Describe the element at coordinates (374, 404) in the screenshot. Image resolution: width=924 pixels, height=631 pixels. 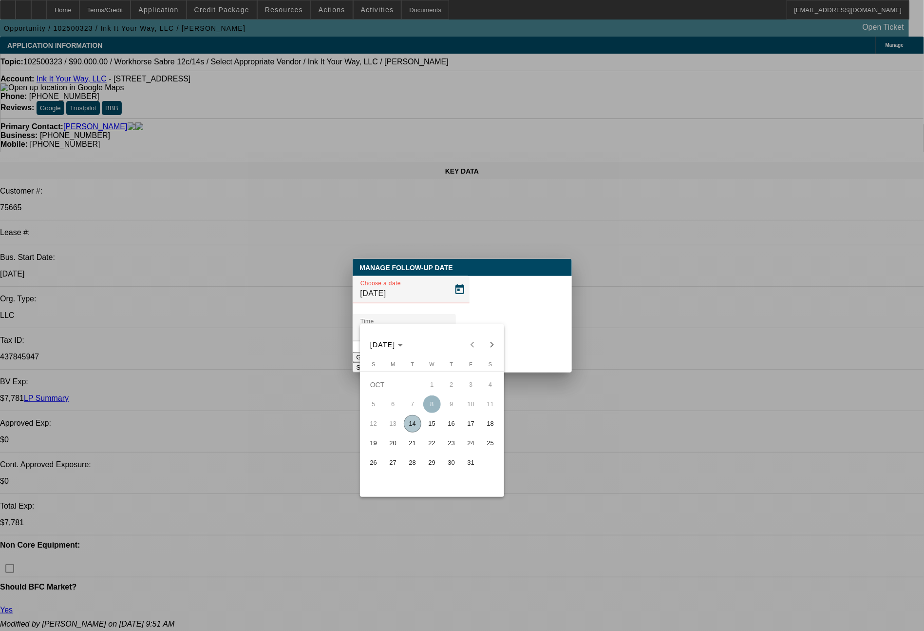
I see `span: 5` at that location.